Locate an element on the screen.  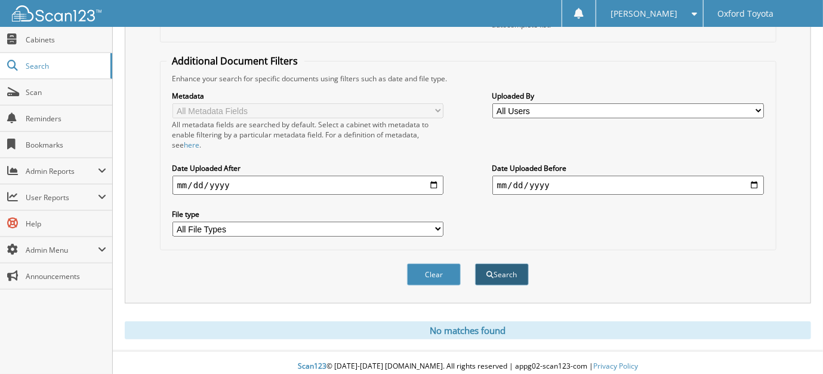
div: No matches found is located at coordinates (468, 330).